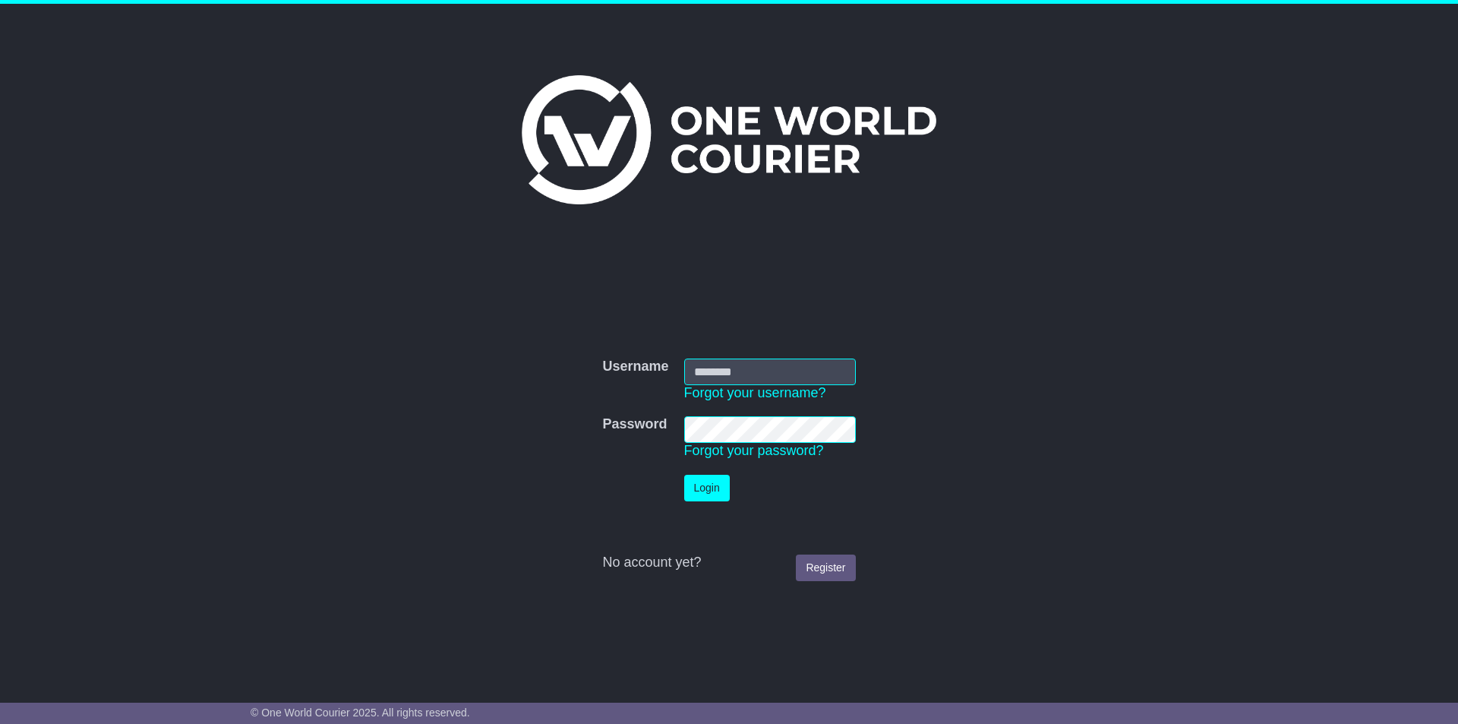  What do you see at coordinates (754, 450) in the screenshot?
I see `a: Forgot your password?` at bounding box center [754, 450].